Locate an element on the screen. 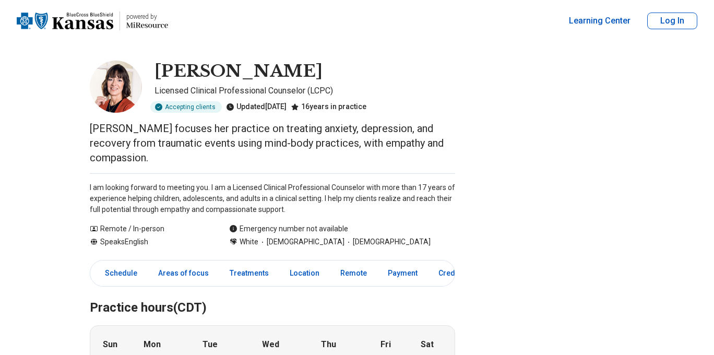 Image resolution: width=714 pixels, height=355 pixels. a: Schedule is located at coordinates (118, 273).